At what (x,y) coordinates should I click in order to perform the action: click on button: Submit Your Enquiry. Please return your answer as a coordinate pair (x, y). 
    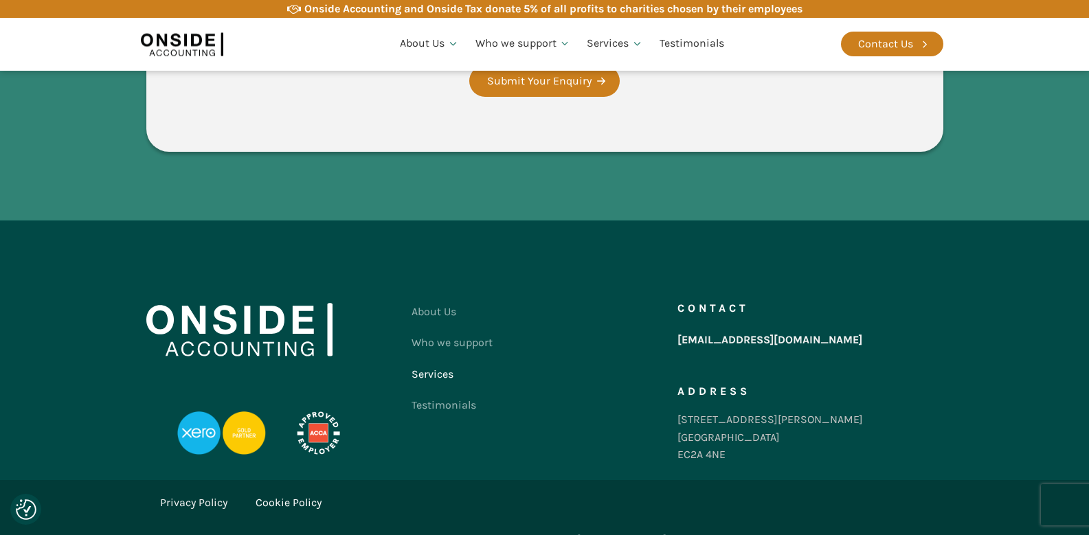
    Looking at the image, I should click on (544, 81).